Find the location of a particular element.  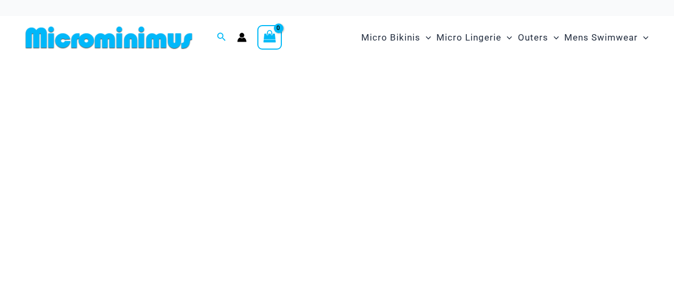

nav: Site Navigation is located at coordinates (505, 37).